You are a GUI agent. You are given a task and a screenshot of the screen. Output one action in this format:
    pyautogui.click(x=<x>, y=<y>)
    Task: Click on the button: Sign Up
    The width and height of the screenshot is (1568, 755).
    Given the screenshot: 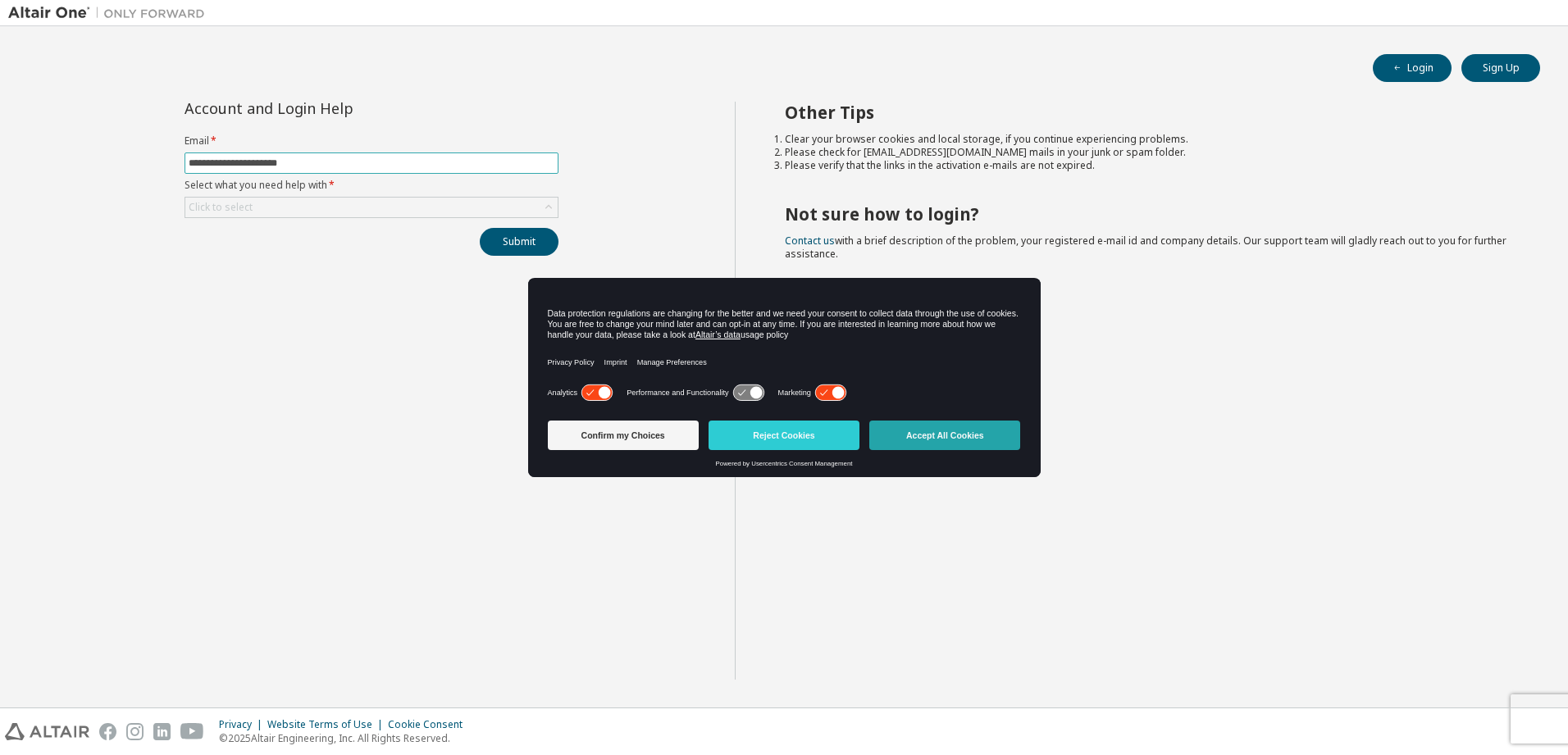 What is the action you would take?
    pyautogui.click(x=1500, y=68)
    